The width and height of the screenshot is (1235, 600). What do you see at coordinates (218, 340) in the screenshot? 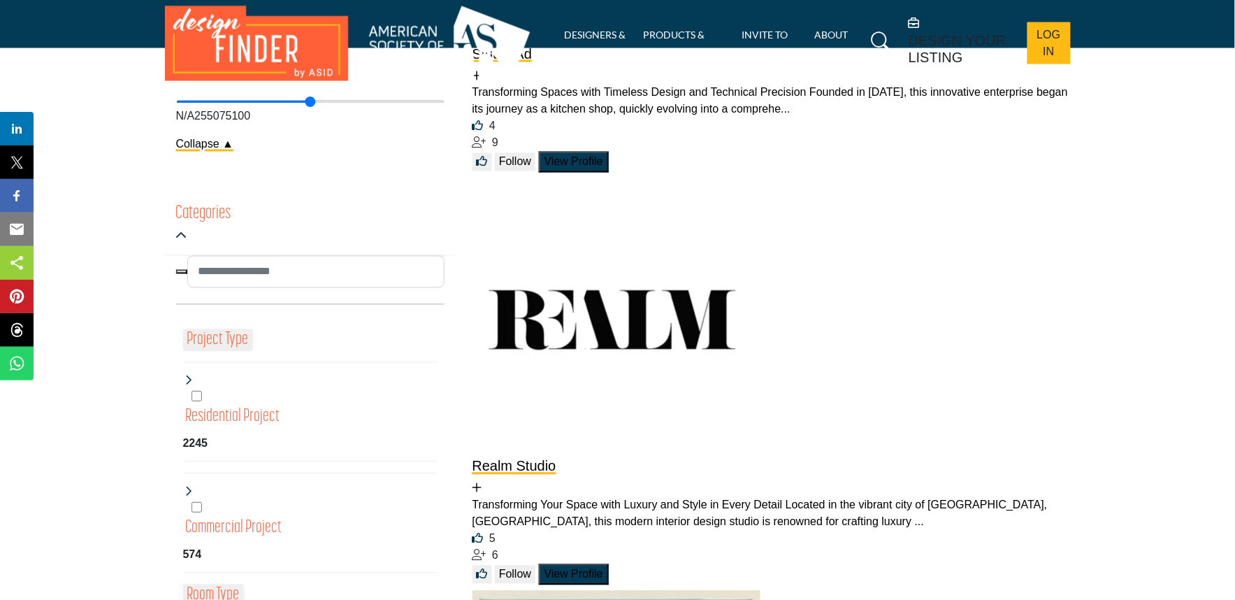
I see `h3: Project Type` at bounding box center [218, 340].